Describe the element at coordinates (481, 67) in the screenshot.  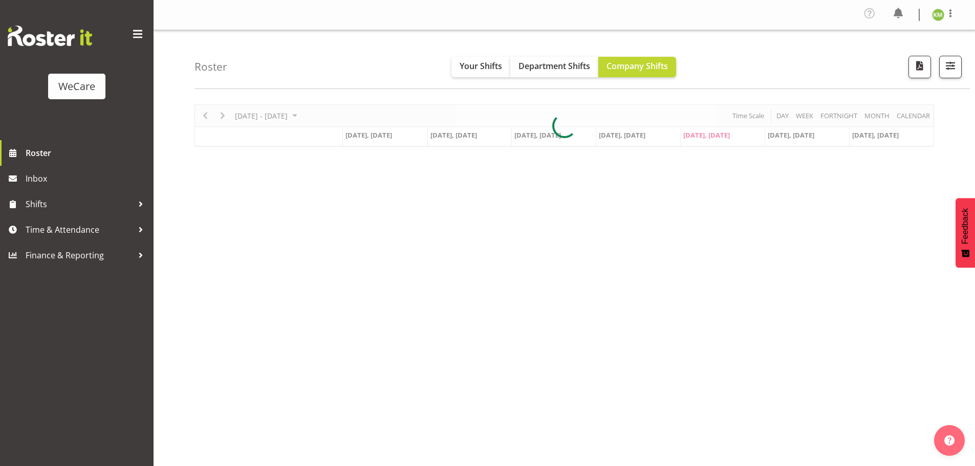
I see `button: Your Shifts` at that location.